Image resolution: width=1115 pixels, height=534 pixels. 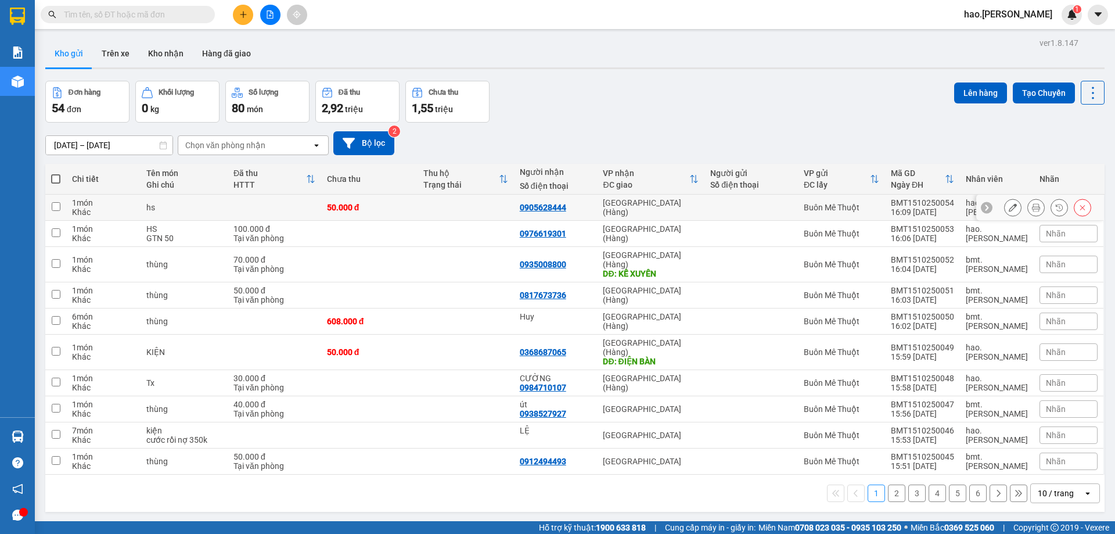 I want to click on div: cước rồi nợ 350k, so click(x=184, y=440).